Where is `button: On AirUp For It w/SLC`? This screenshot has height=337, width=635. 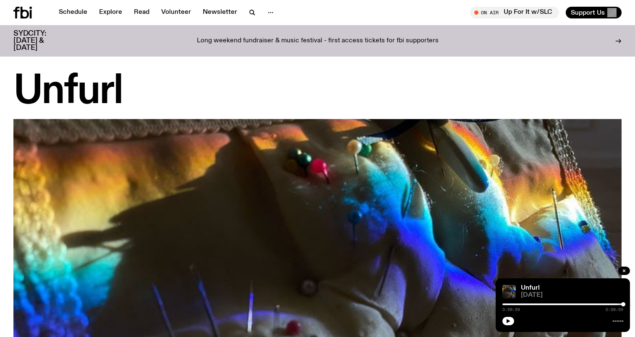 button: On AirUp For It w/SLC is located at coordinates (514, 13).